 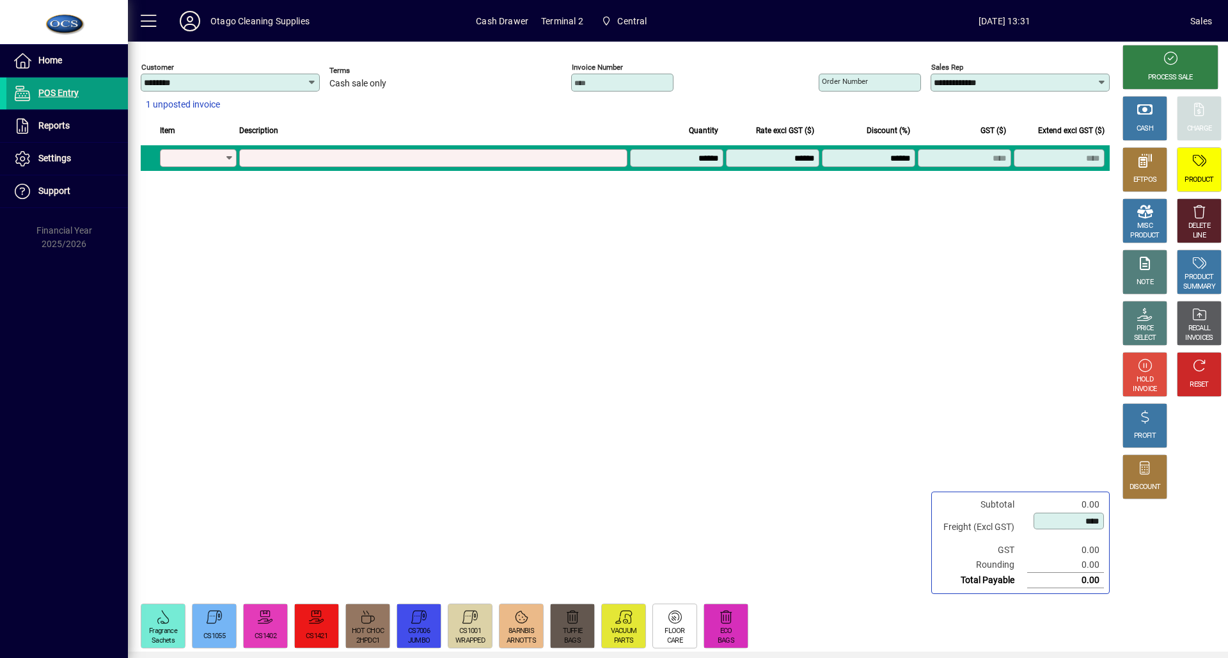 I want to click on mat-label: Invoice number, so click(x=597, y=67).